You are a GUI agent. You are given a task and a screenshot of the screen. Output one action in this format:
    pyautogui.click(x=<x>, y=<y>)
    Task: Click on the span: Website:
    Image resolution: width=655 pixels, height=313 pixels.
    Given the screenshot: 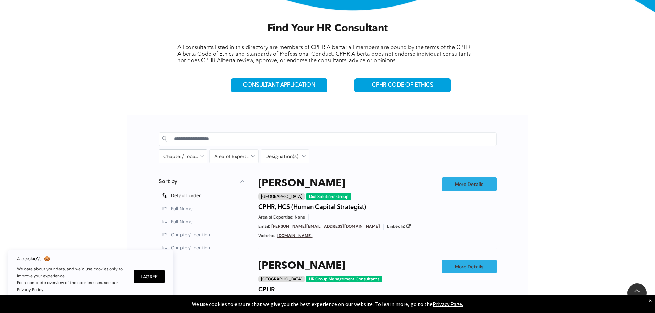 What is the action you would take?
    pyautogui.click(x=267, y=236)
    